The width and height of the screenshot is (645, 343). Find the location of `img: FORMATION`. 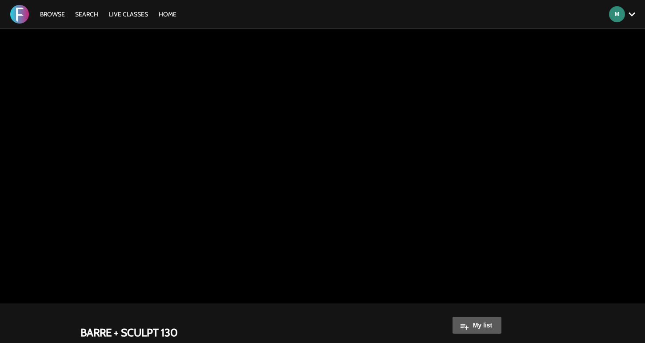

img: FORMATION is located at coordinates (20, 14).